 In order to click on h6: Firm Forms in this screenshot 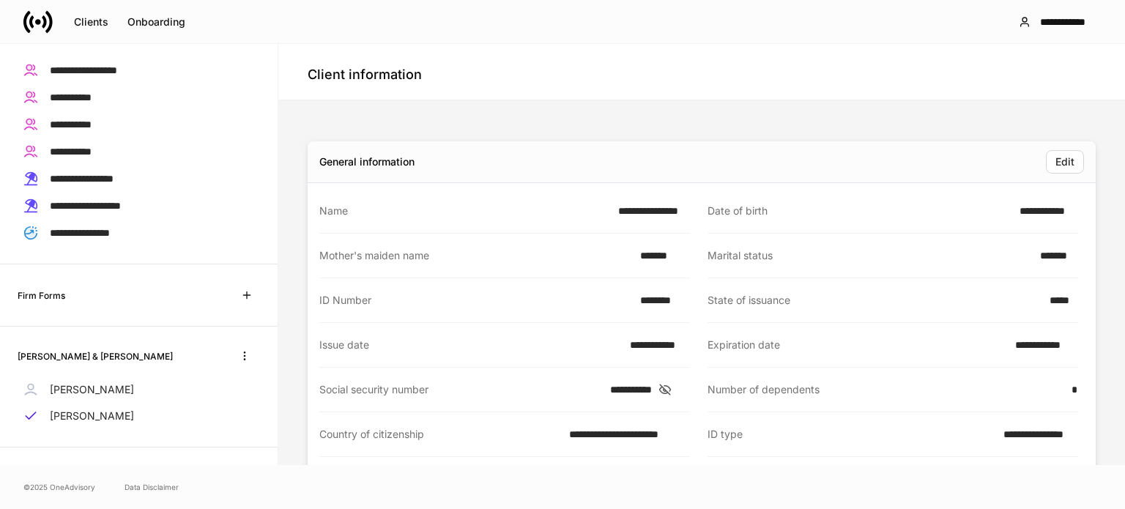, I will do `click(41, 295)`.